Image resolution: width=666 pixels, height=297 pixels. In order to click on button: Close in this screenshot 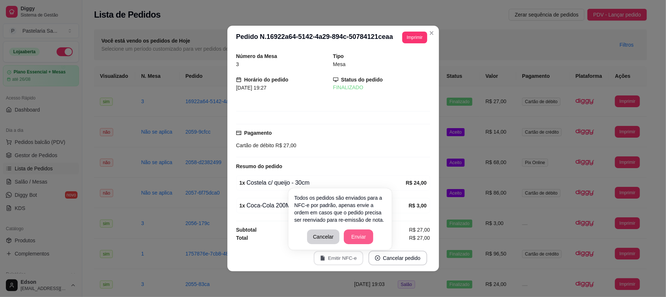, I will do `click(432, 33)`.